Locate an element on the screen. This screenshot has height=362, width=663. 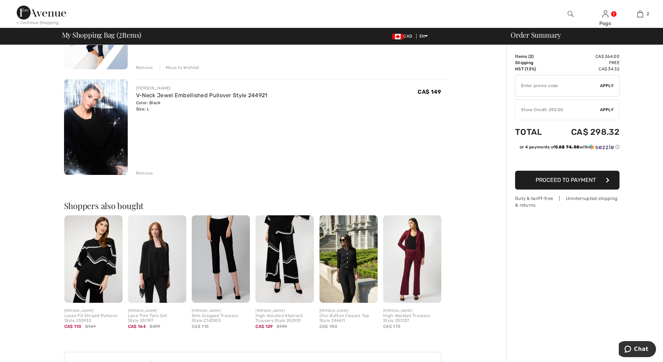
div: Pogo is located at coordinates (605, 23).